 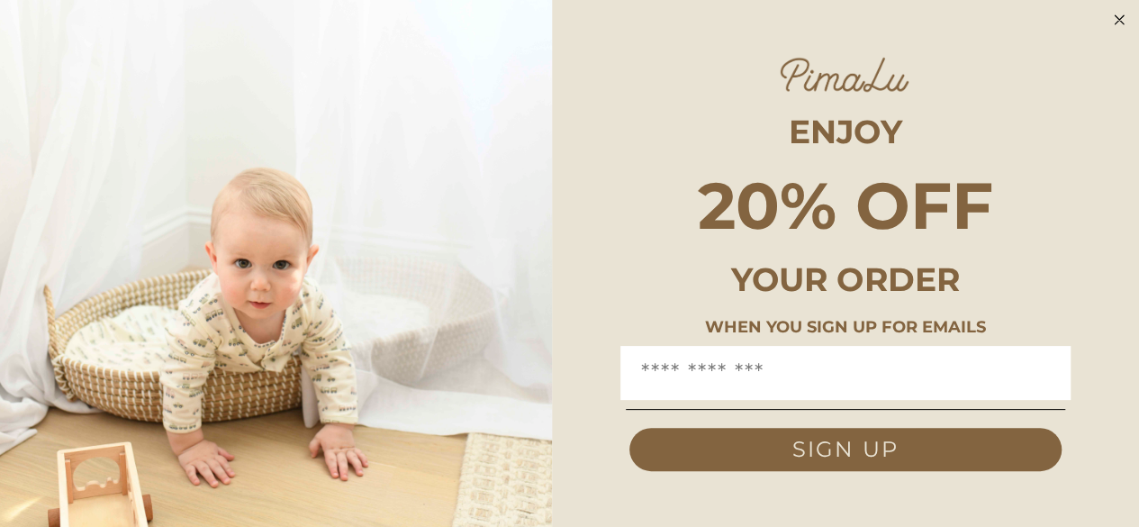 What do you see at coordinates (845, 449) in the screenshot?
I see `button: SIGN UP` at bounding box center [845, 449].